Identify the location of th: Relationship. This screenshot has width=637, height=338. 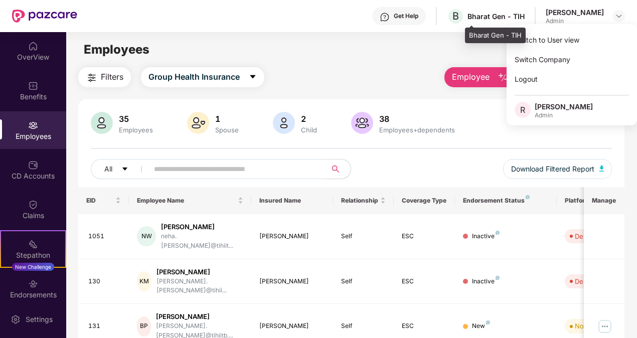
(364, 201).